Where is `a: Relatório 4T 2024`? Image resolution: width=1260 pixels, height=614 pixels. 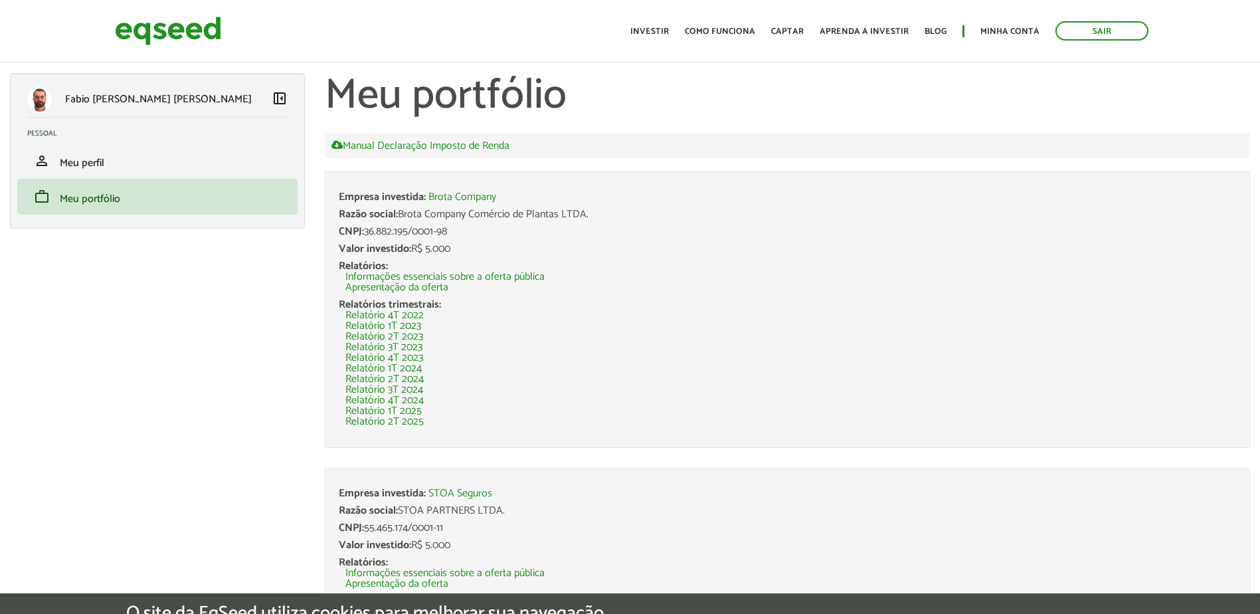 a: Relatório 4T 2024 is located at coordinates (385, 400).